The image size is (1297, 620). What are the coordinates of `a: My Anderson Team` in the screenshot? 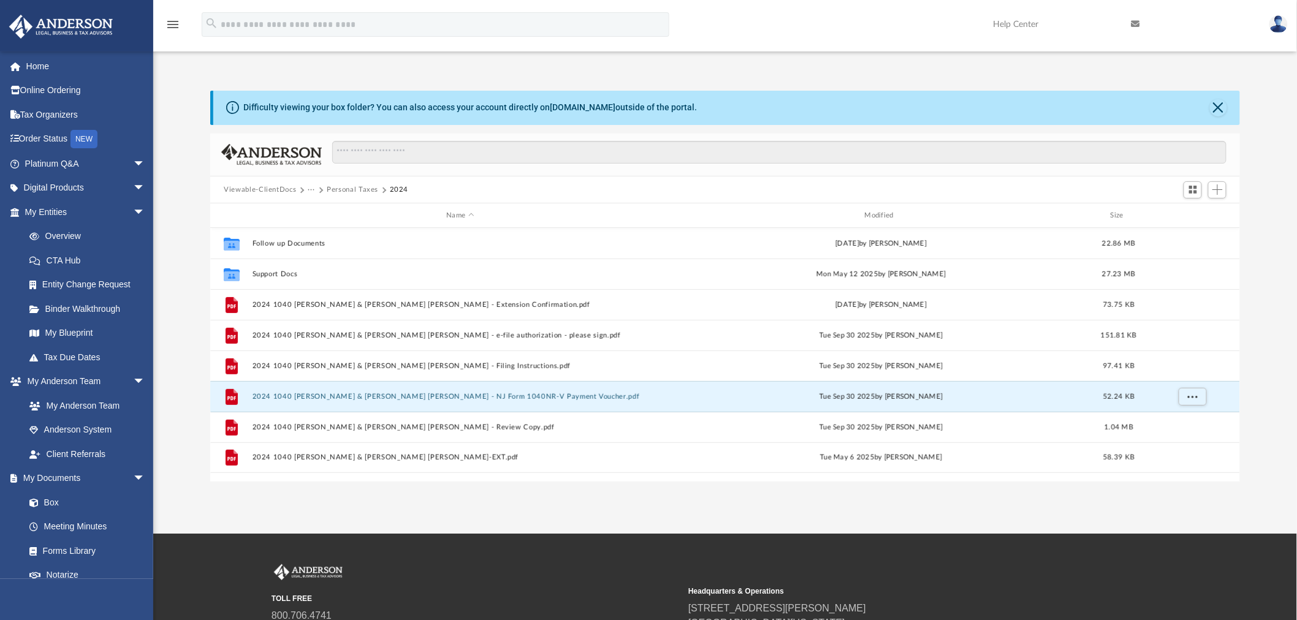 It's located at (84, 406).